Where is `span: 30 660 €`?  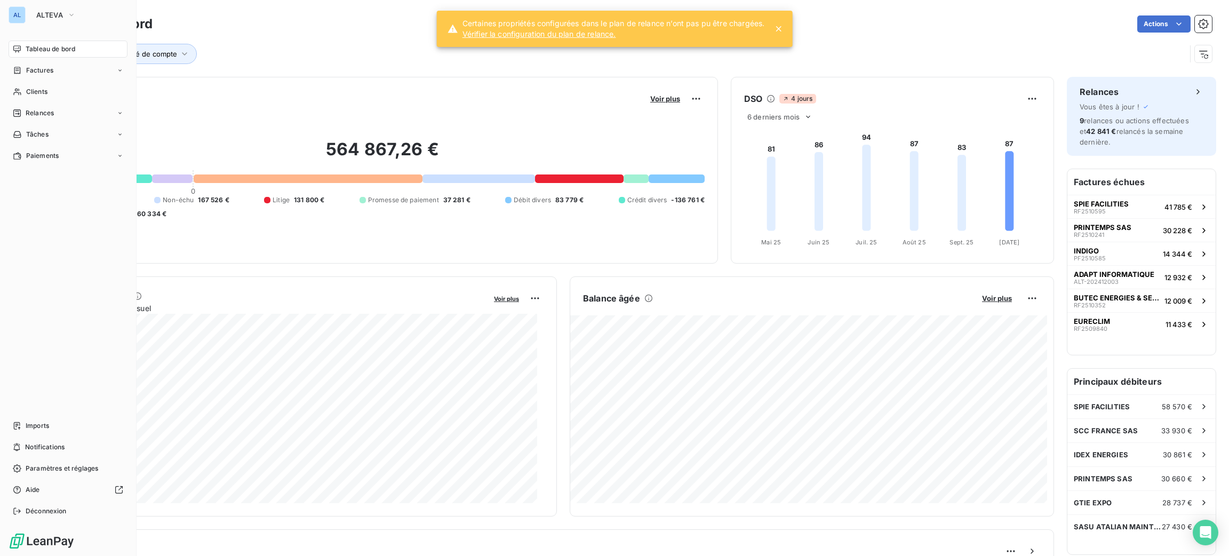
span: 30 660 € is located at coordinates (1177, 479).